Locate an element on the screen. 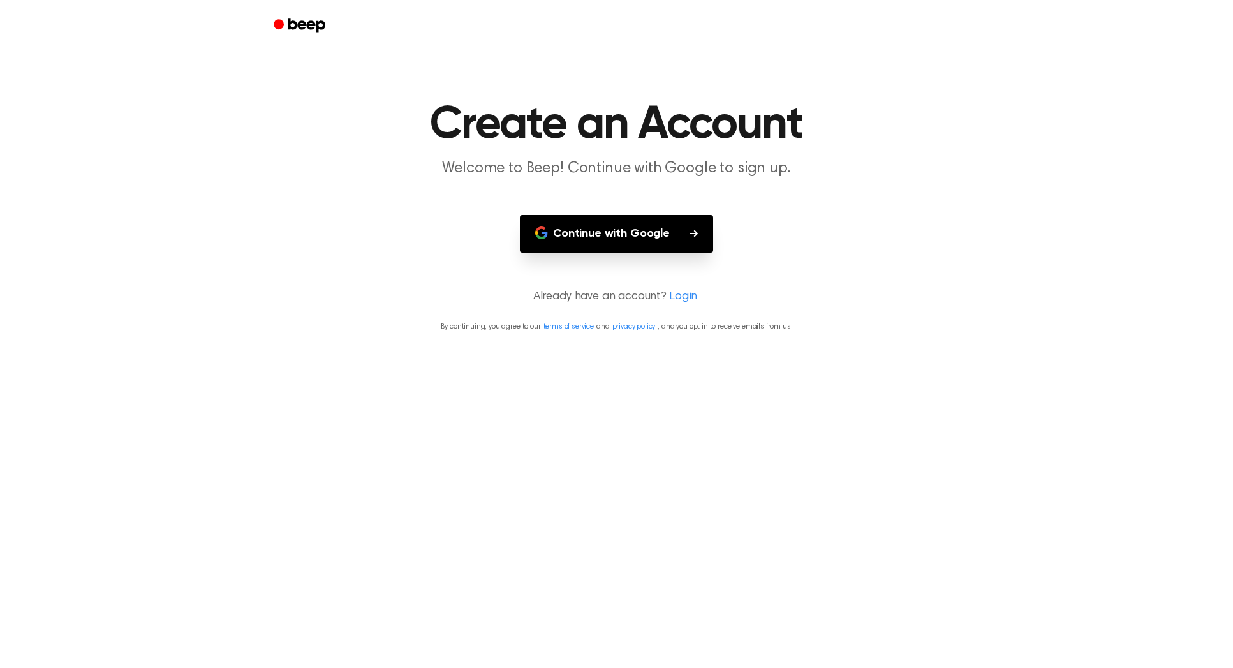 Image resolution: width=1233 pixels, height=668 pixels. a: terms of service is located at coordinates (568, 327).